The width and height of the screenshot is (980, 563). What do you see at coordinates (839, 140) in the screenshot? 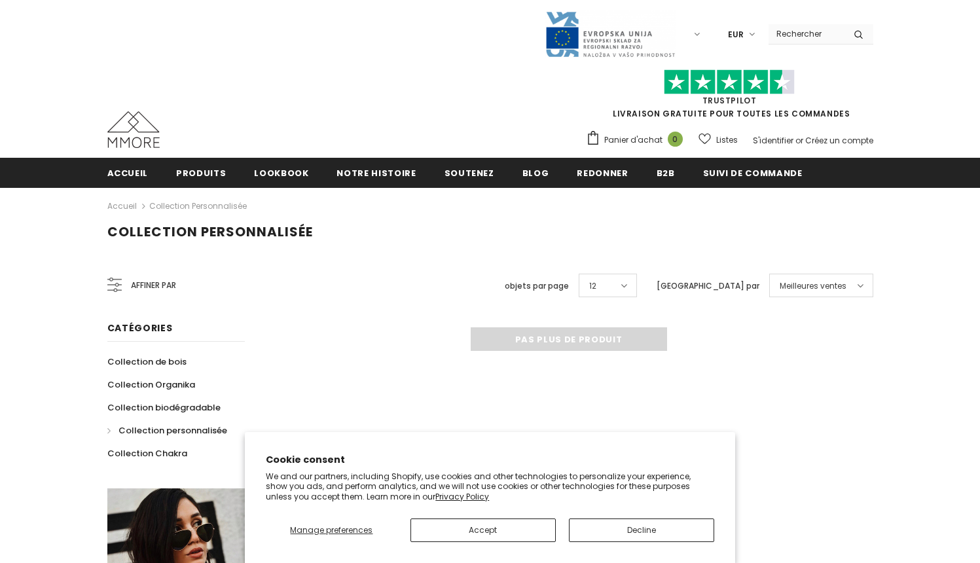
I see `a: Créez un compte` at bounding box center [839, 140].